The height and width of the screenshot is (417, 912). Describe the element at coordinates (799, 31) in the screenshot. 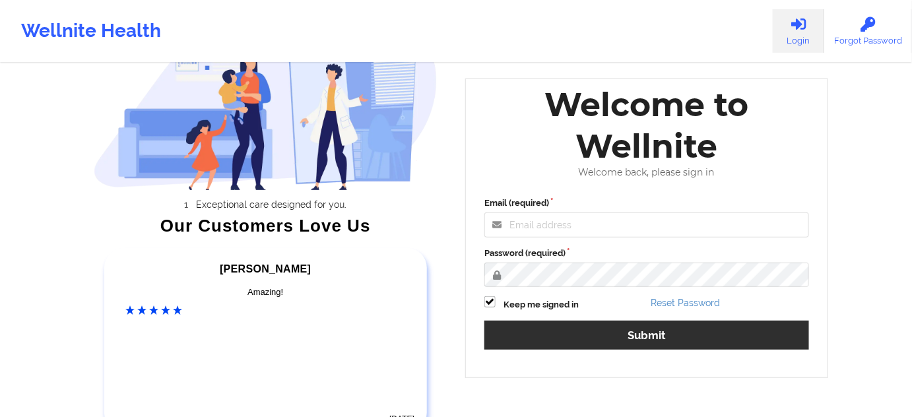

I see `a: Login` at that location.